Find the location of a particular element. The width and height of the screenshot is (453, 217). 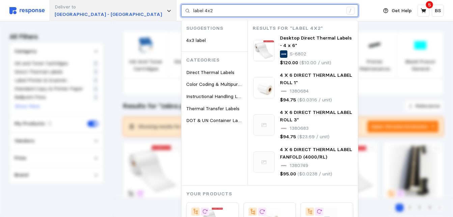

p: $95.00 is located at coordinates (288, 174).